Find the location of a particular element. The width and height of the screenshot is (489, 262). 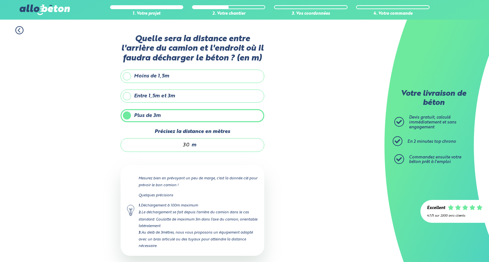

img: allobéton is located at coordinates (45, 10).